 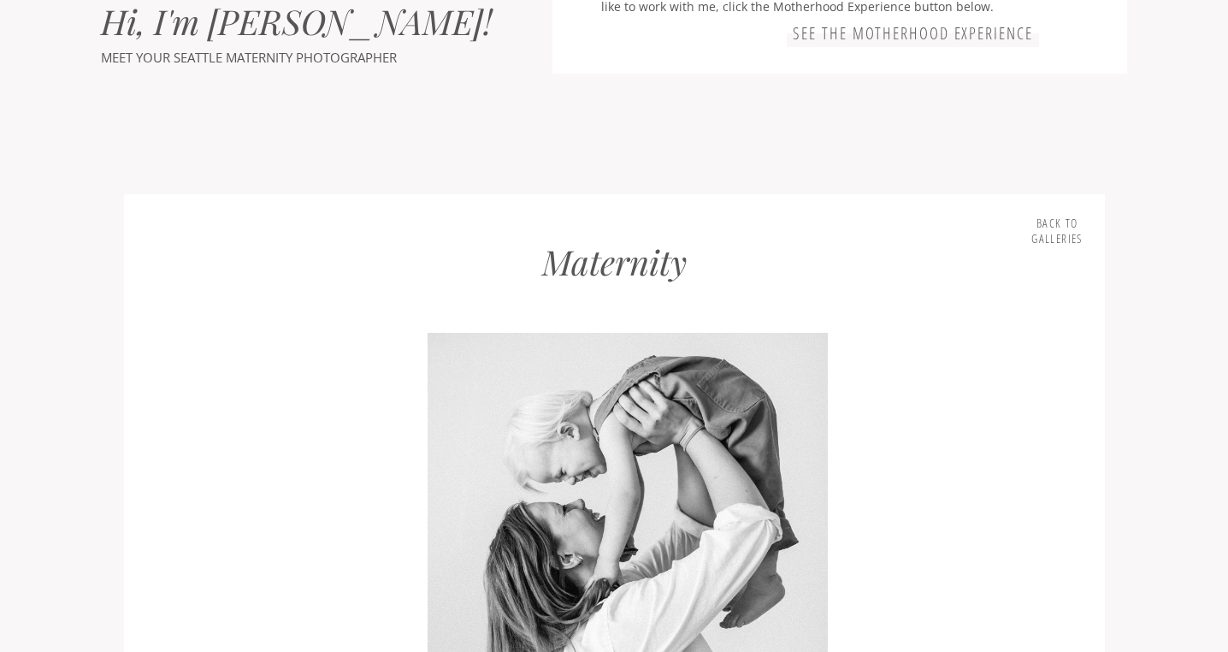 I want to click on p: MEET YOUR SEATTLE MATERNITY PHOTOGRAPHER, so click(x=252, y=57).